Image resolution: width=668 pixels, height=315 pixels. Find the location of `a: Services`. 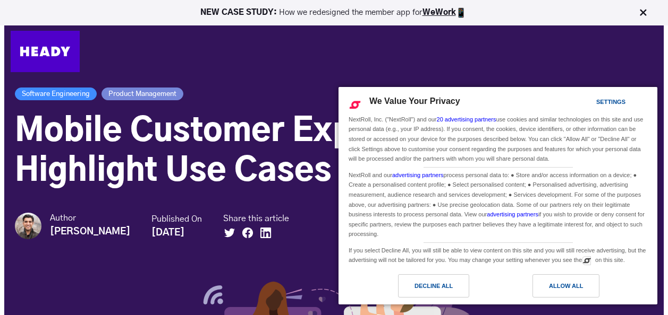

a: Services is located at coordinates (367, 52).